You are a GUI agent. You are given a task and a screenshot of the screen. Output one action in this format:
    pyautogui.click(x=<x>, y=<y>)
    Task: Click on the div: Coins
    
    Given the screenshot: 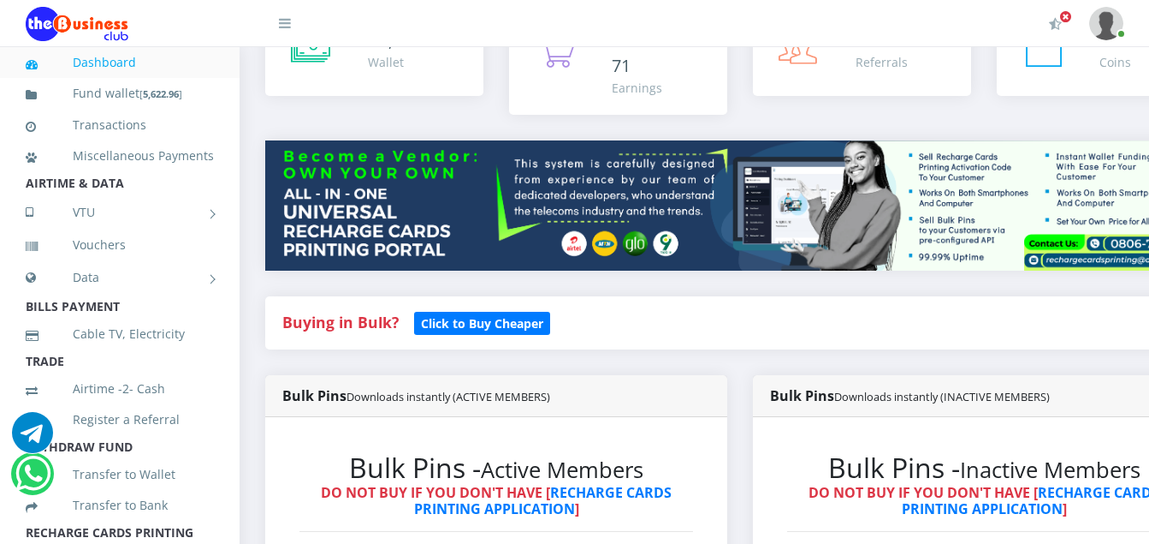 What is the action you would take?
    pyautogui.click(x=1115, y=62)
    